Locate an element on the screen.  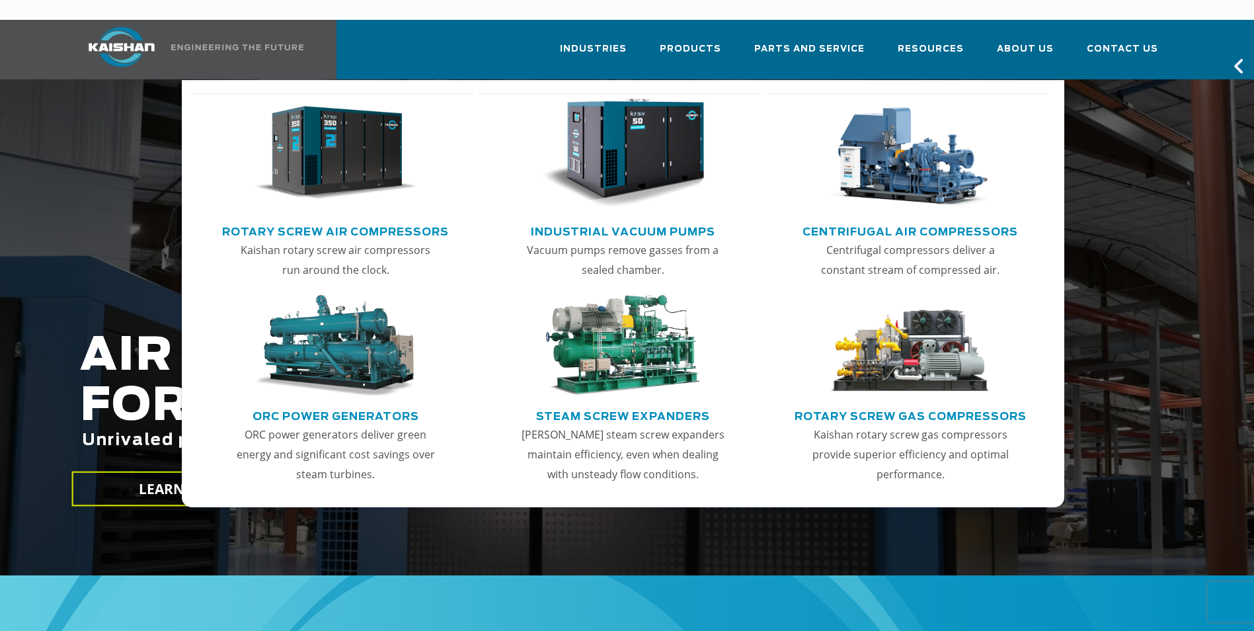
p: Centrifugal compressors deliver a constant stream of compressed air. is located at coordinates (910, 260).